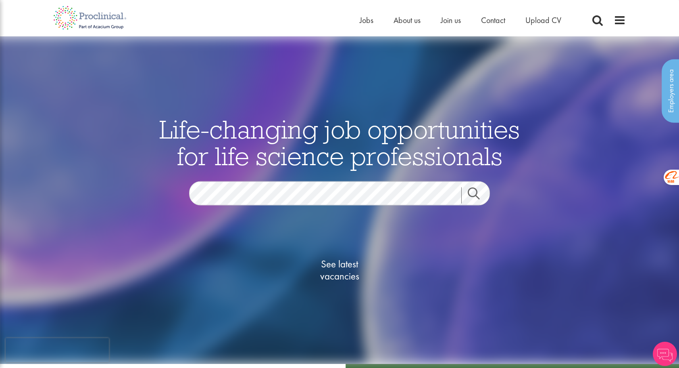  Describe the element at coordinates (367, 20) in the screenshot. I see `span: Jobs` at that location.